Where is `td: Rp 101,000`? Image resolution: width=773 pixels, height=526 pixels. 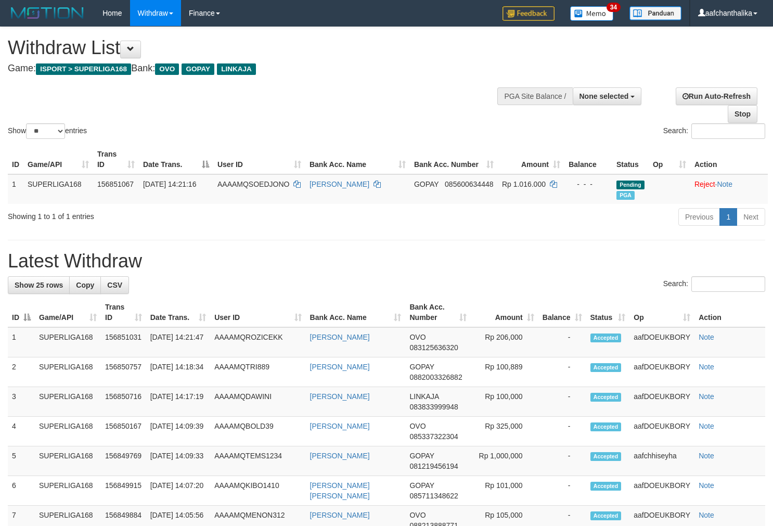 td: Rp 101,000 is located at coordinates (504, 491).